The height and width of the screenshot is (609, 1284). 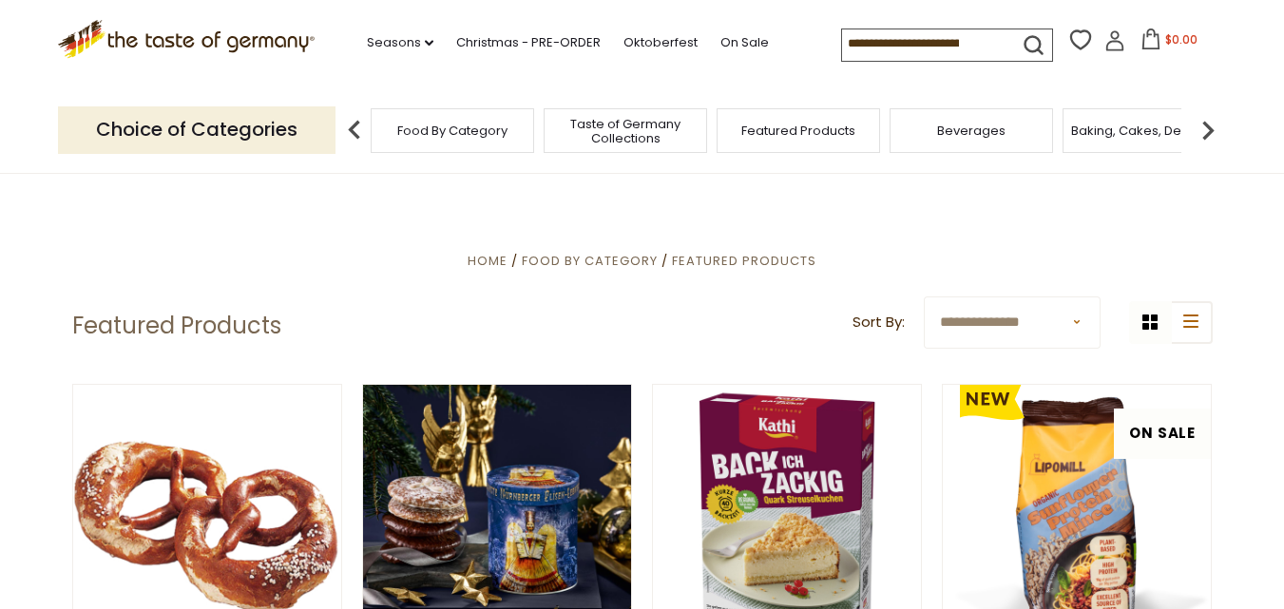 What do you see at coordinates (529, 43) in the screenshot?
I see `a: Christmas - PRE-ORDER` at bounding box center [529, 43].